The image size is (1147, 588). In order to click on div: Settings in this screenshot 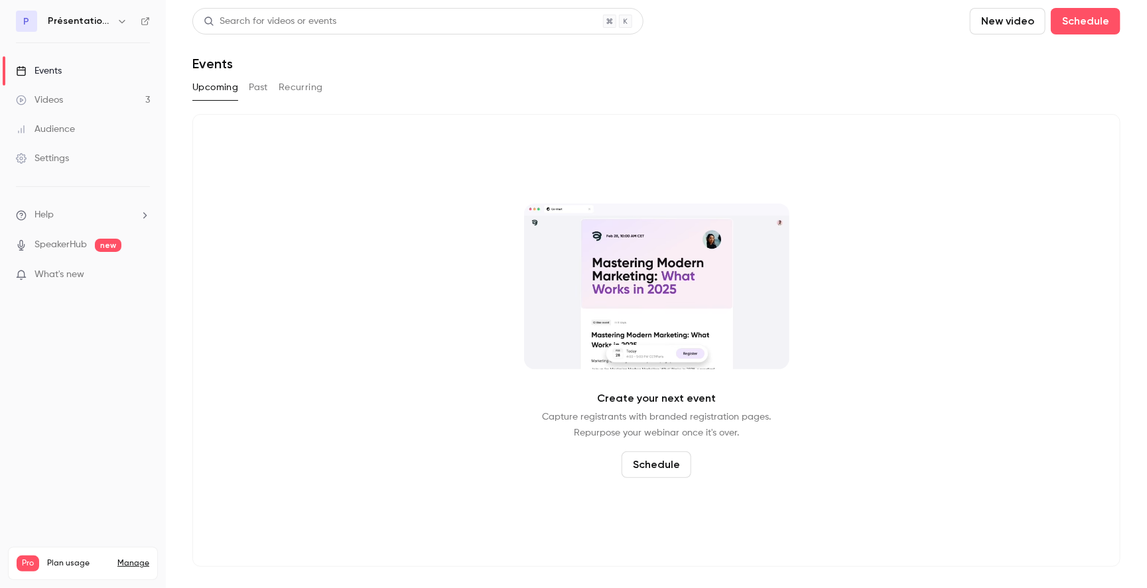, I will do `click(42, 159)`.